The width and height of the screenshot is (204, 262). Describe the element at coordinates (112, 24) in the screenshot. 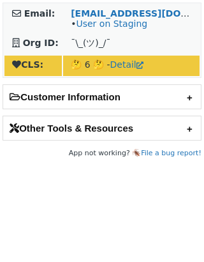

I see `a: User on Staging` at that location.